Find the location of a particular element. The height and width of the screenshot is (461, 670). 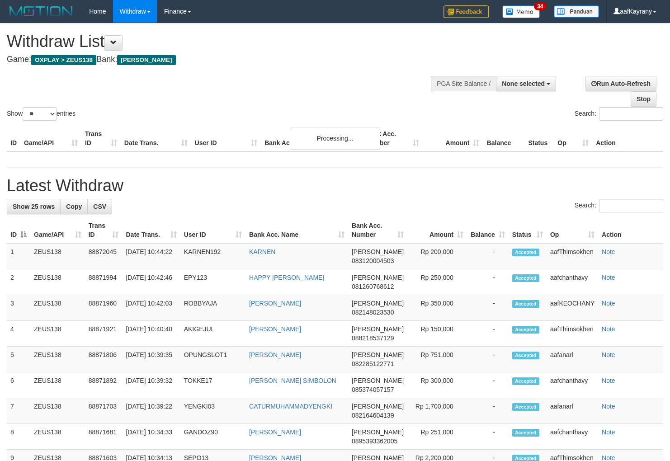

td: 2 is located at coordinates (19, 282).